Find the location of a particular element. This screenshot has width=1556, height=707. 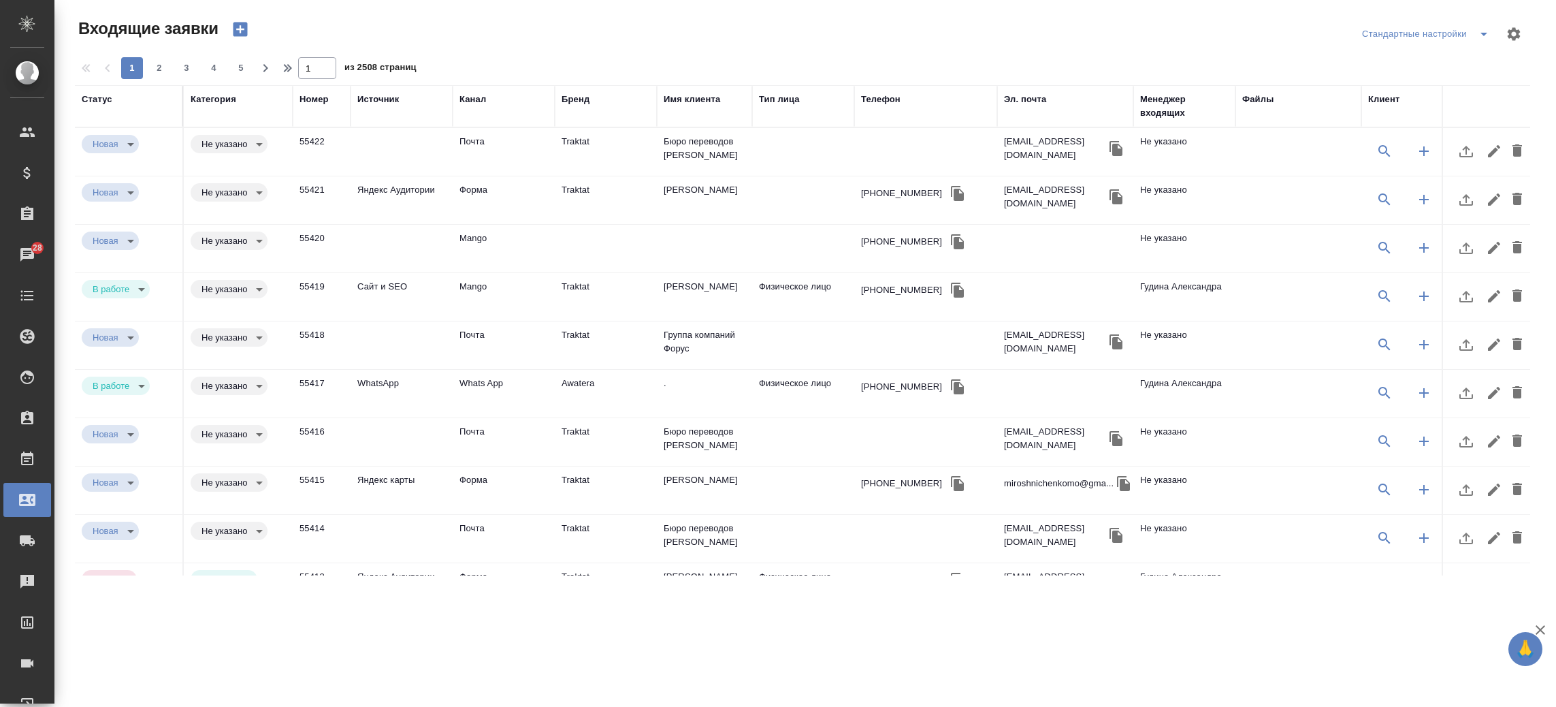

span: 3 is located at coordinates (186, 68).